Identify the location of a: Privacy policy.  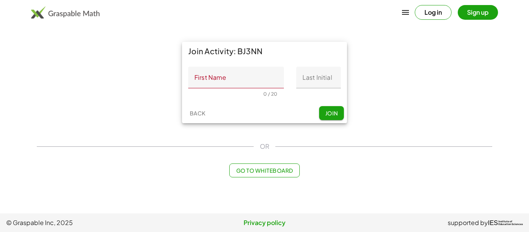
(264, 223).